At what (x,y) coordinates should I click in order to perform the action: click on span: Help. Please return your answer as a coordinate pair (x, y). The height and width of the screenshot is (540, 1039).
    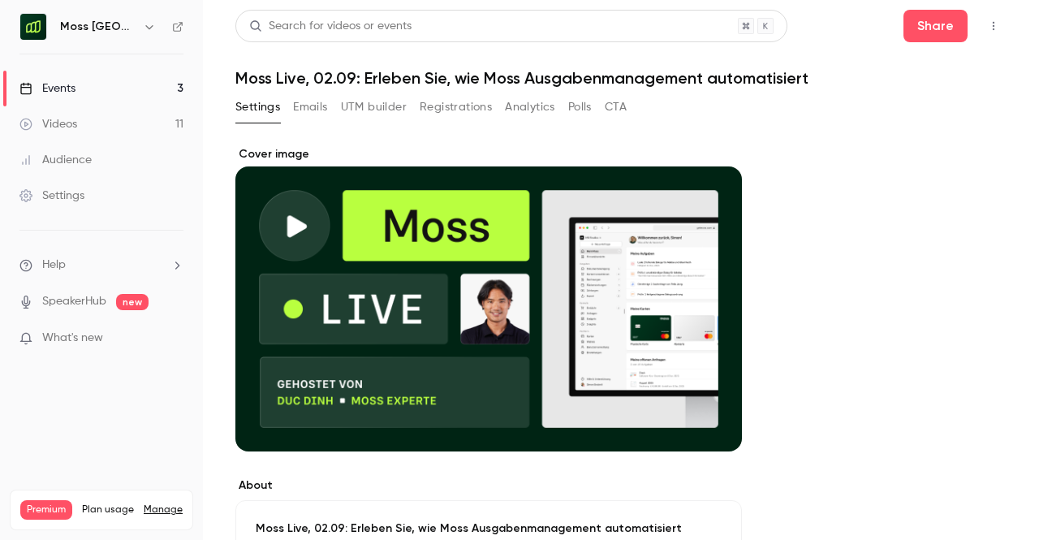
    Looking at the image, I should click on (54, 265).